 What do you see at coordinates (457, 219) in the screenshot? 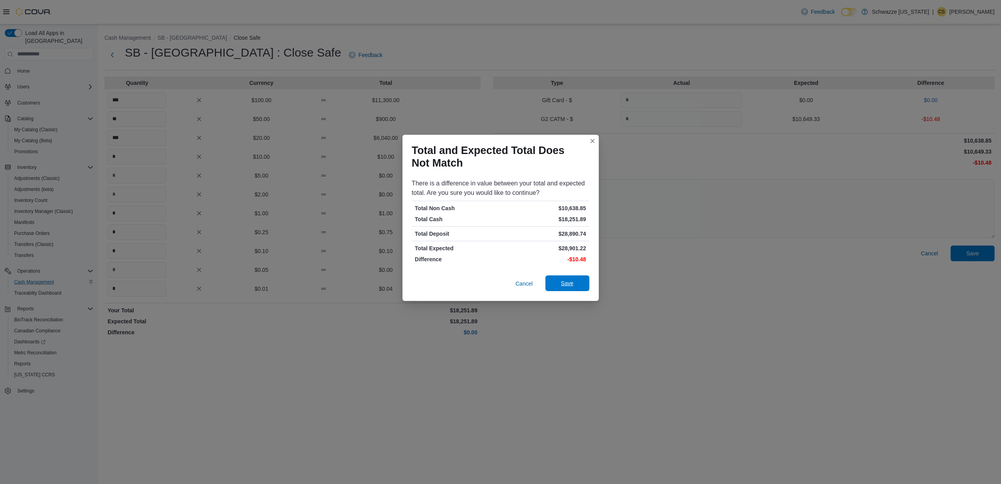
I see `p: Total Cash` at bounding box center [457, 219].